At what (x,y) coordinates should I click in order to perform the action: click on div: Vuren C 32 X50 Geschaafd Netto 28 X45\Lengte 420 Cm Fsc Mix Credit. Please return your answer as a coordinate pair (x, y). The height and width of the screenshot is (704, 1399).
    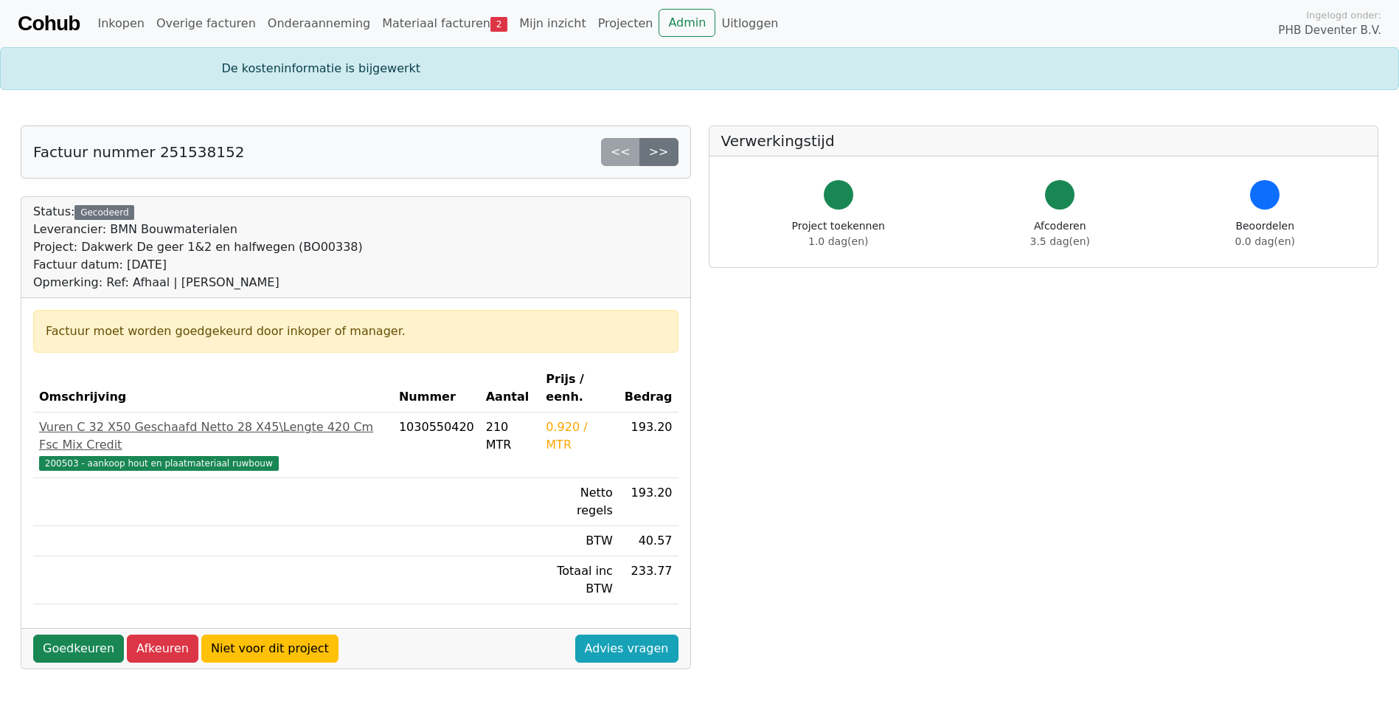
    Looking at the image, I should click on (213, 436).